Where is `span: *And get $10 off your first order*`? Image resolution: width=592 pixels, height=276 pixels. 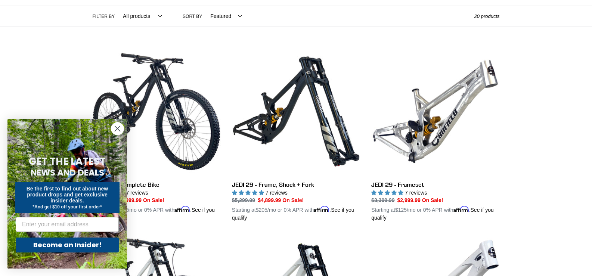
span: *And get $10 off your first order* is located at coordinates (67, 207).